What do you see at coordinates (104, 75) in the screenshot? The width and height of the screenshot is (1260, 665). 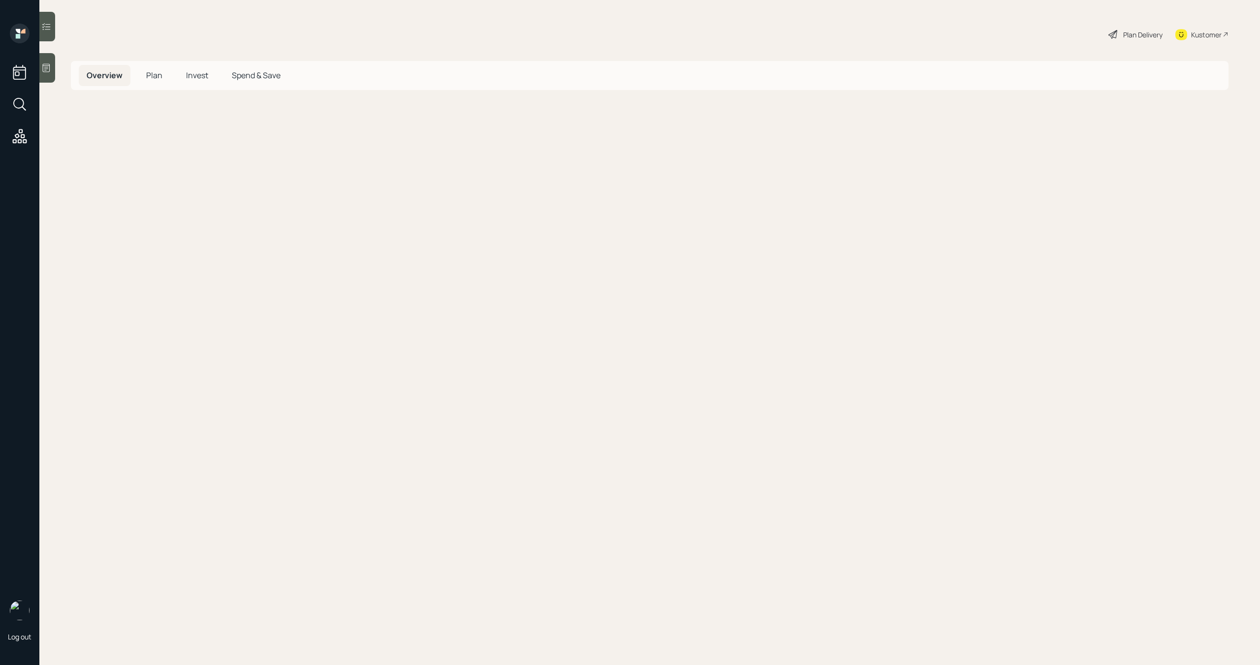 I see `span: Overview` at bounding box center [104, 75].